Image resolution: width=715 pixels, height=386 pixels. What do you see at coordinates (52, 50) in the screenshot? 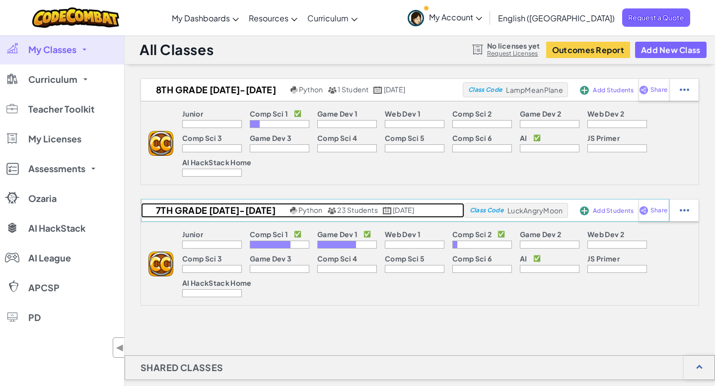
I see `span: My Classes` at bounding box center [52, 50].